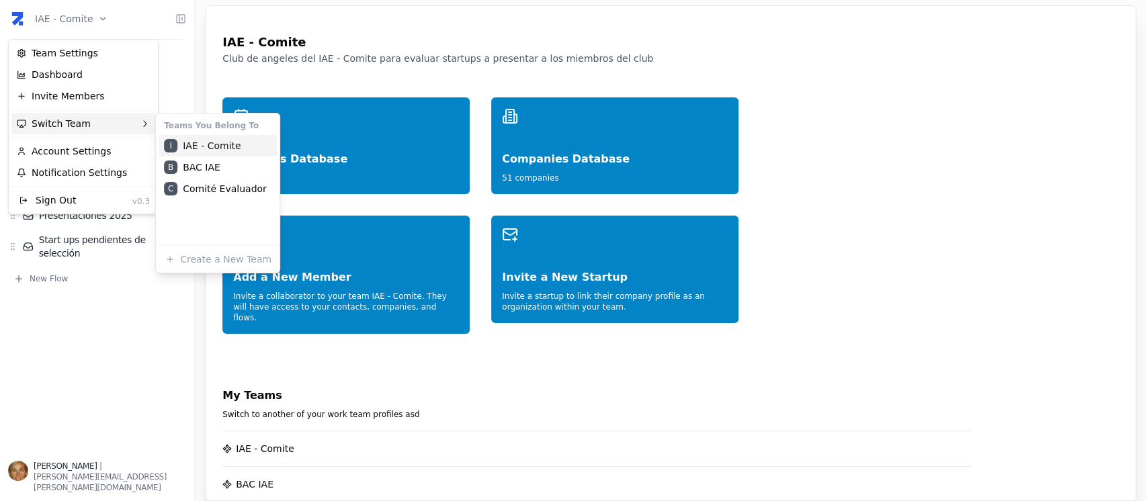  I want to click on div: Notification Settings, so click(83, 173).